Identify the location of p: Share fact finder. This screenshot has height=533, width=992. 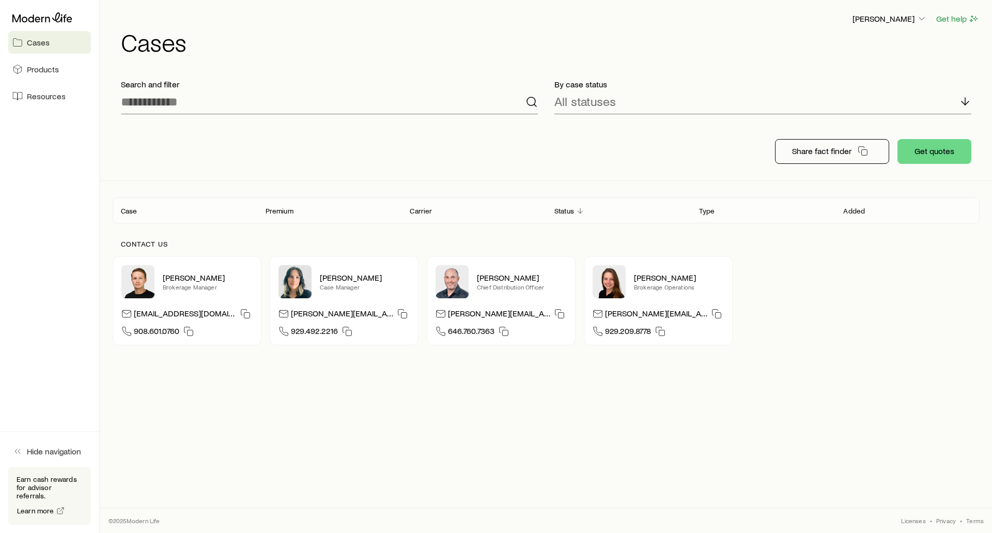
(821, 151).